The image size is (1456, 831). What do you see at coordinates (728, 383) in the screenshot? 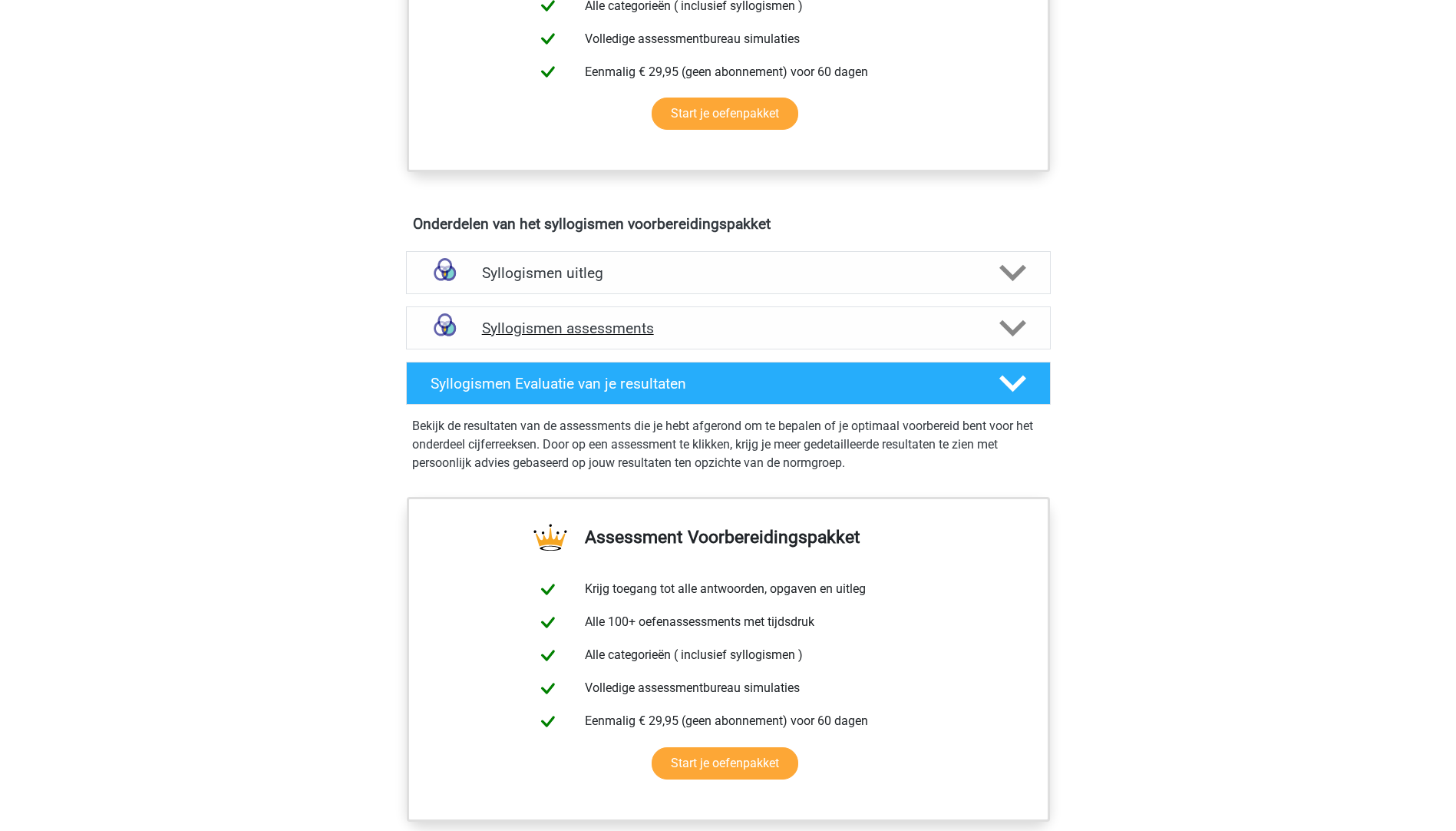
I see `a: Syllogismen Evaluatie van je resultaten` at bounding box center [728, 383].